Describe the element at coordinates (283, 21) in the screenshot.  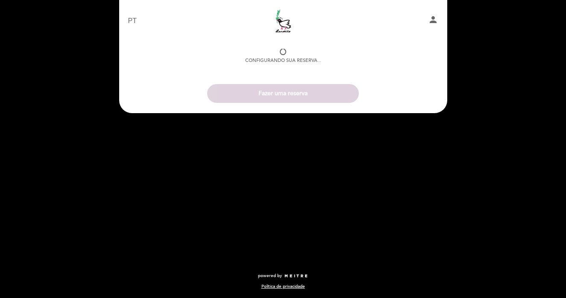
I see `a: Lardito` at that location.